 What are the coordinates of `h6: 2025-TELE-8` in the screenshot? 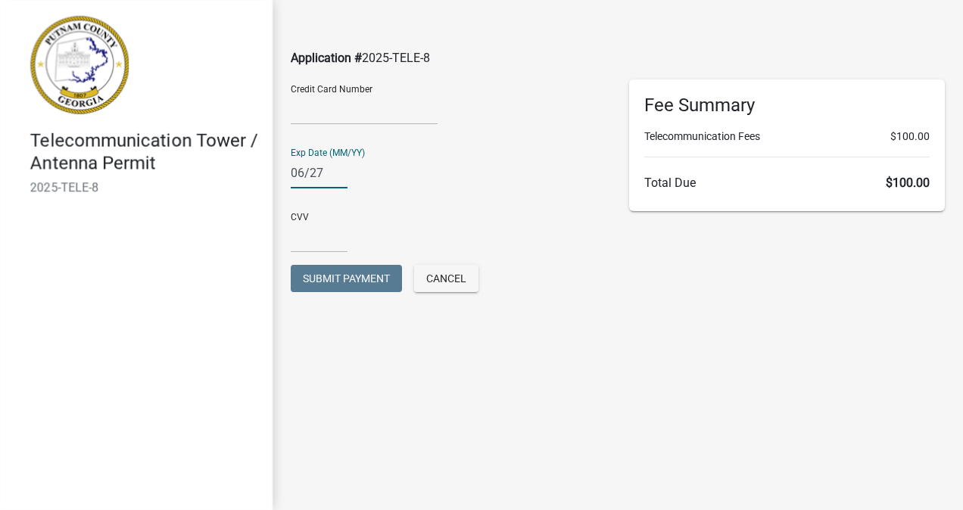 It's located at (145, 187).